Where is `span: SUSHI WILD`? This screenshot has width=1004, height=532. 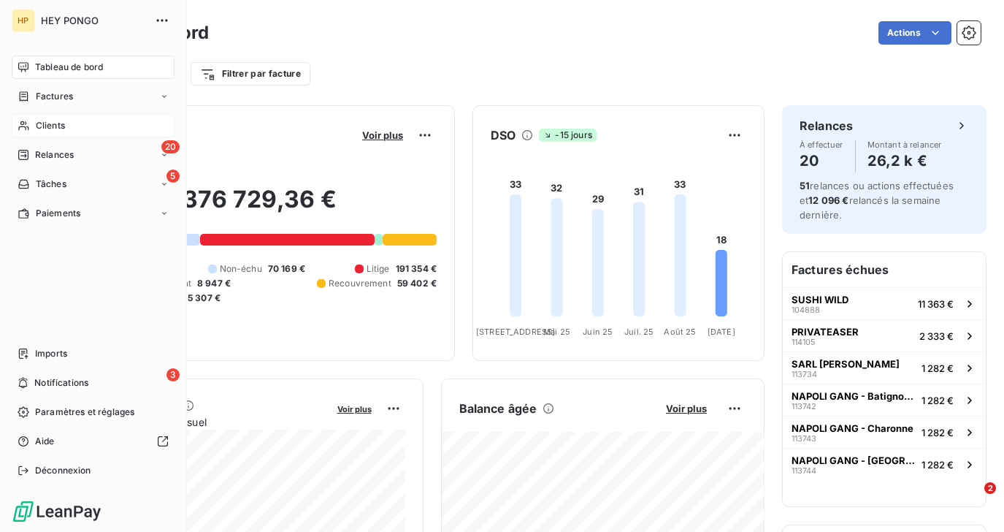 span: SUSHI WILD is located at coordinates (820, 299).